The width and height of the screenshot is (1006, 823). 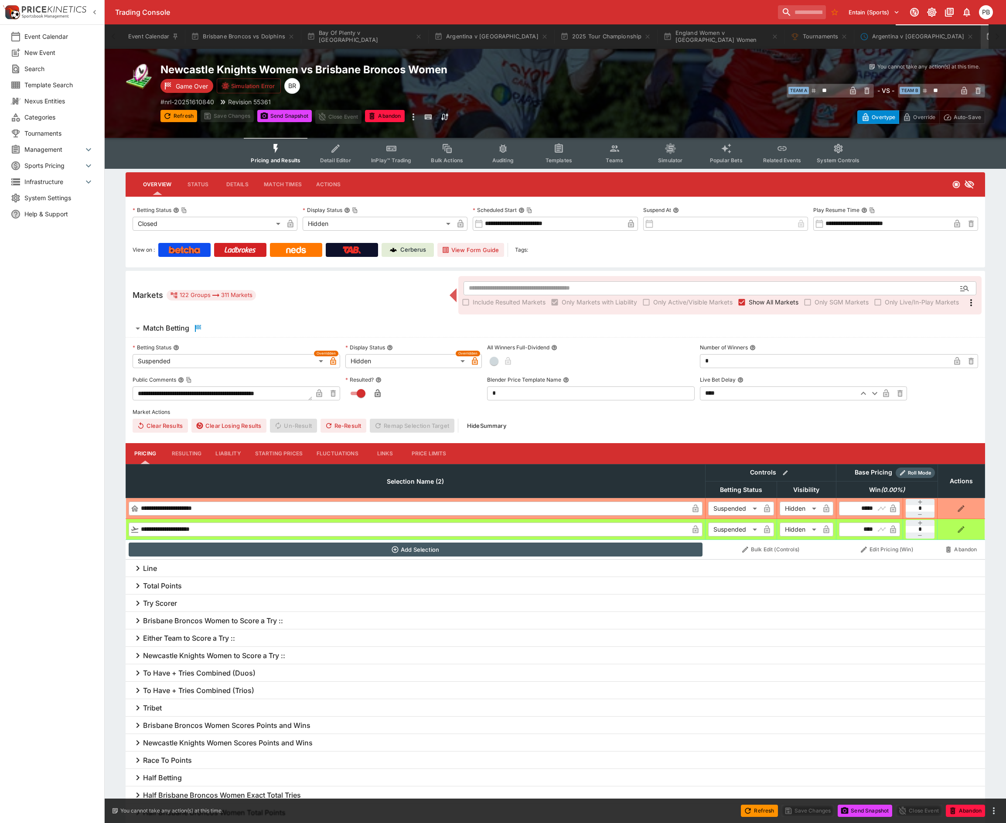 I want to click on button: Display StatusCopy To Clipboard, so click(x=347, y=210).